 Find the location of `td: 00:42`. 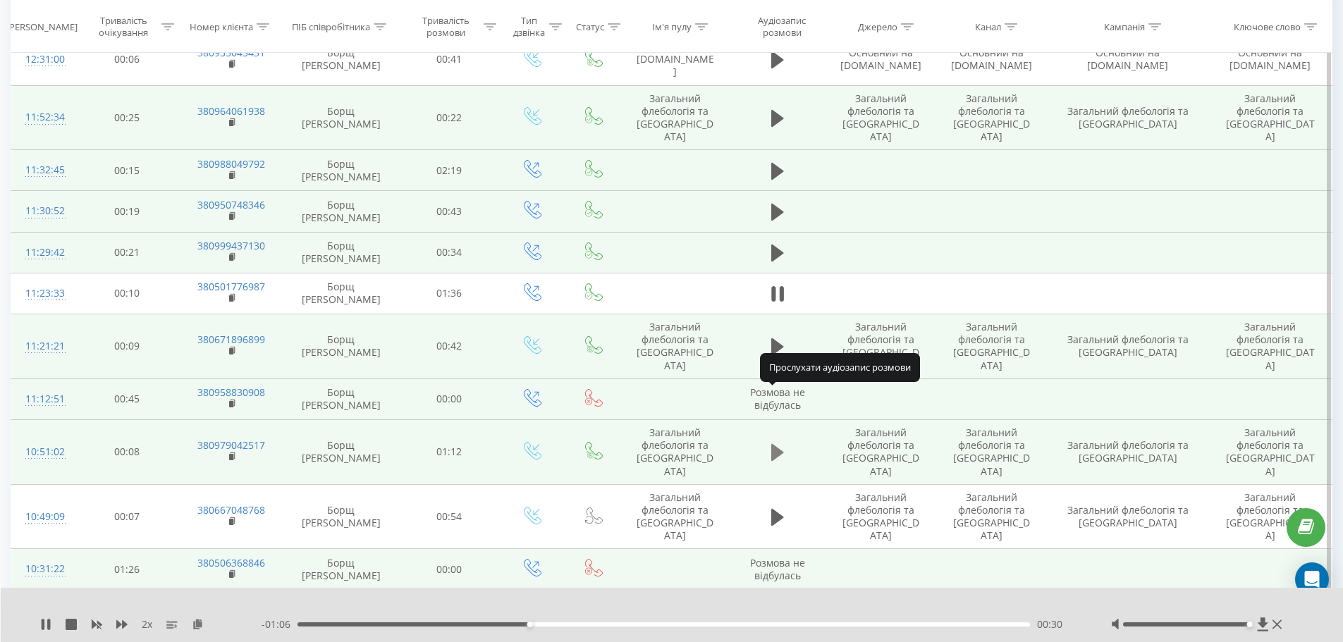

td: 00:42 is located at coordinates (449, 347).